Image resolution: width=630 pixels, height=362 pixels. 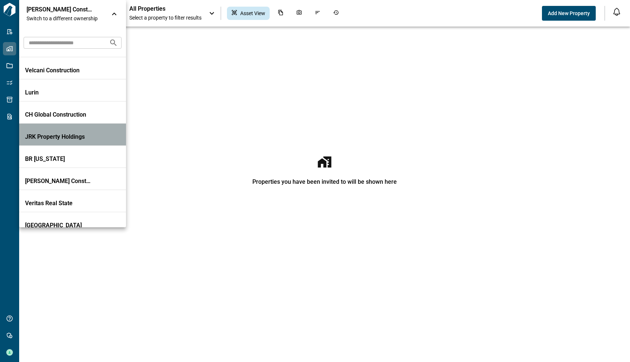 I want to click on p: JRK Property Holdings, so click(x=58, y=137).